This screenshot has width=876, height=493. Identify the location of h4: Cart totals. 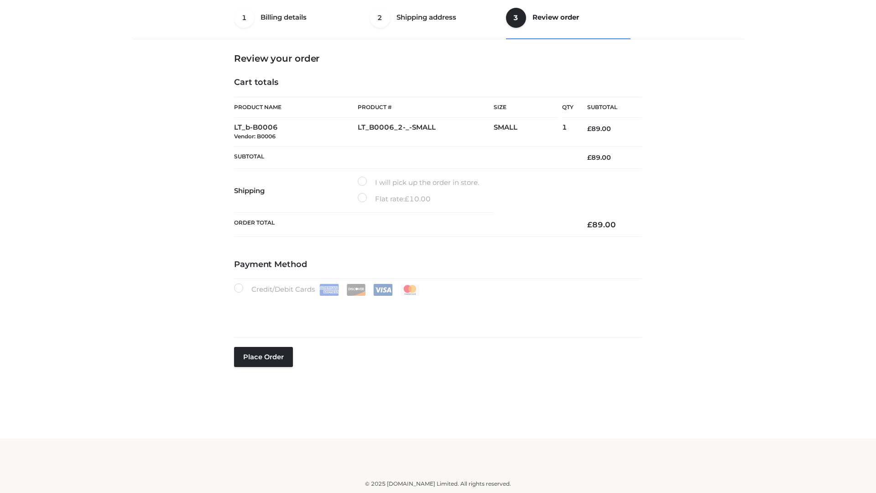
(438, 83).